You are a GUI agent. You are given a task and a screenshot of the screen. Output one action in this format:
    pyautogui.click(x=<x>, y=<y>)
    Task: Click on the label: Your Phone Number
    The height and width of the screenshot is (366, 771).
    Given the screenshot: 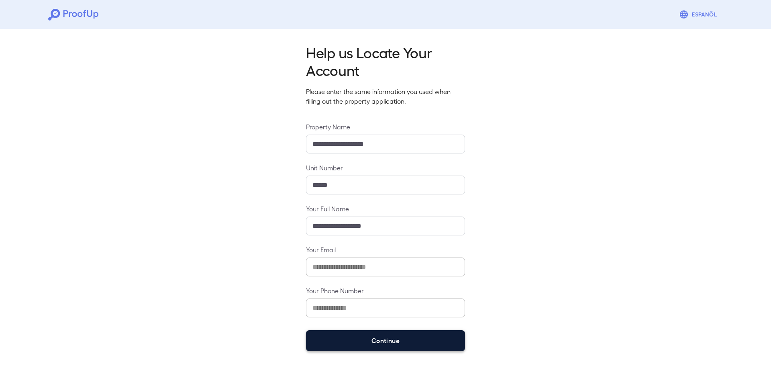 What is the action you would take?
    pyautogui.click(x=386, y=290)
    